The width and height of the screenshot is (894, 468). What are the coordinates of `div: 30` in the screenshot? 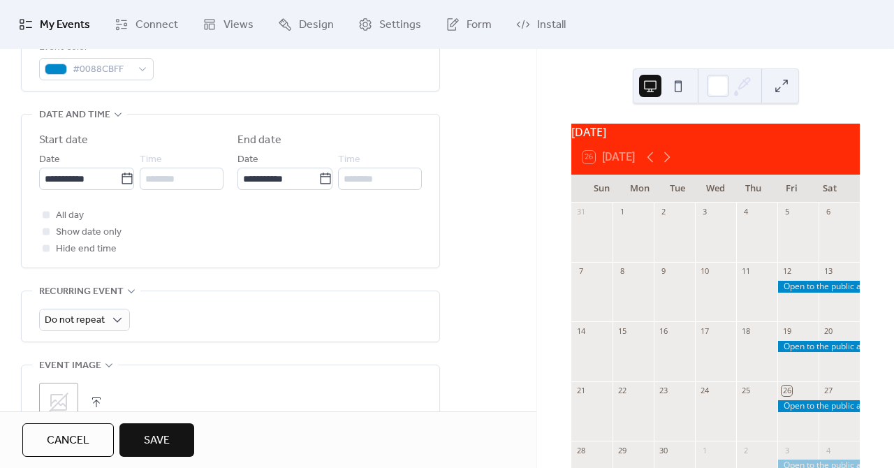 It's located at (663, 450).